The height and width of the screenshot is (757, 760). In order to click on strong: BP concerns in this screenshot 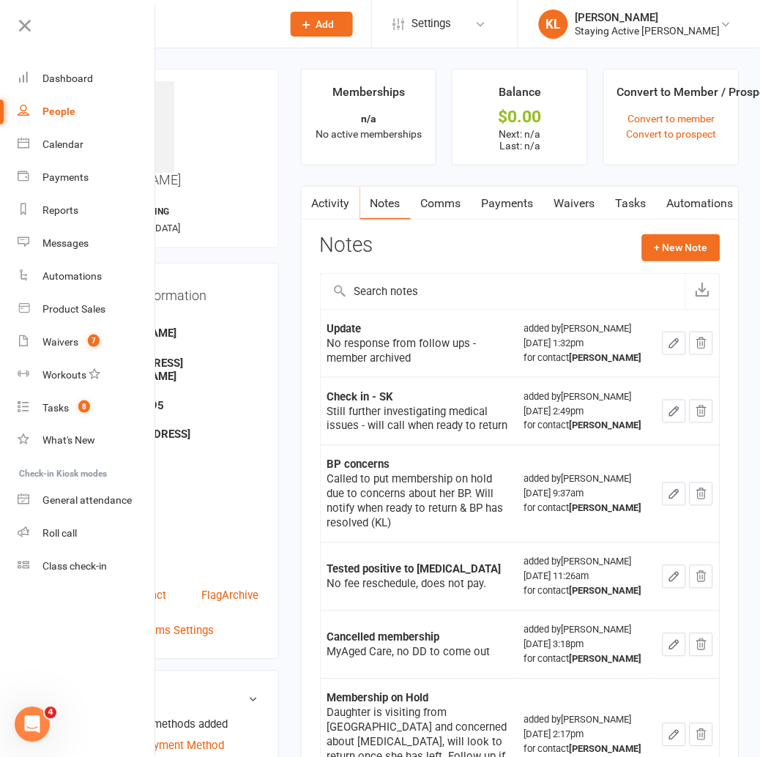, I will do `click(359, 465)`.